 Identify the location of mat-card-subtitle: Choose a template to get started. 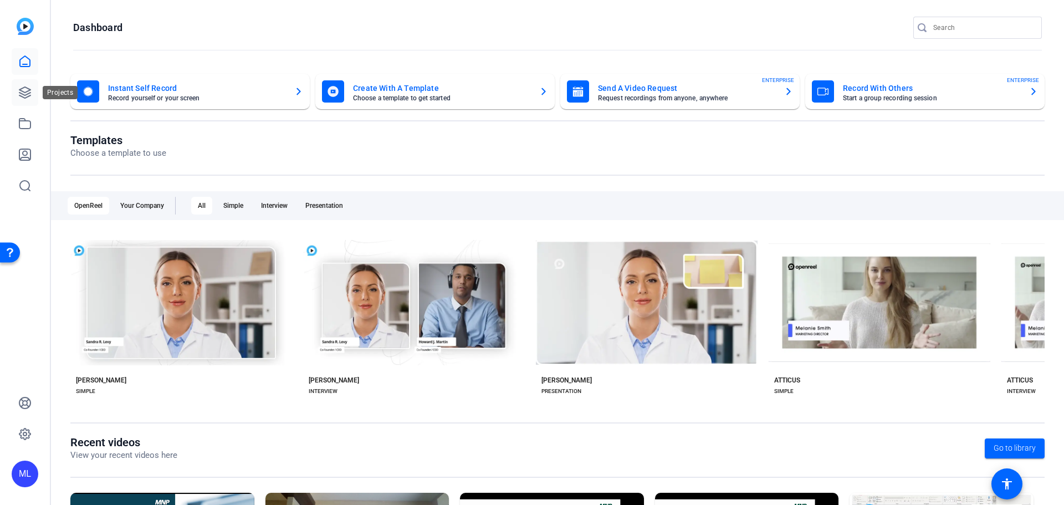
(442, 98).